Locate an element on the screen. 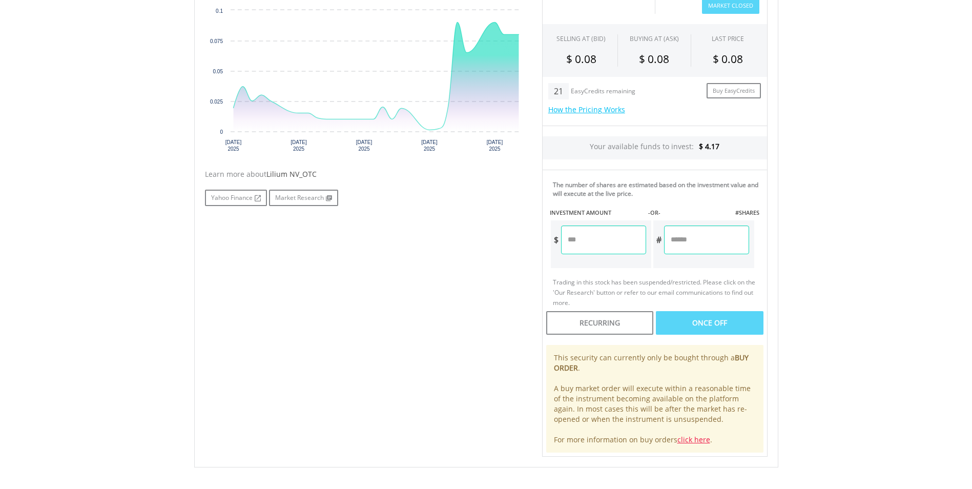 The image size is (972, 489). div: This security can currently only be bought through a . A buy market order will execute within a r... is located at coordinates (655, 398).